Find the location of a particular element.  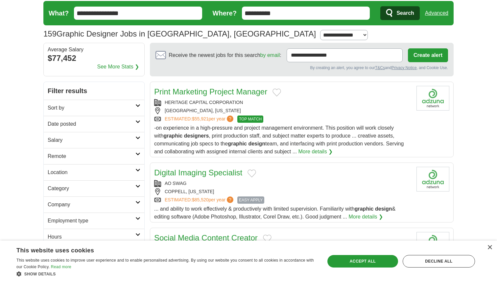

h2: Category is located at coordinates (91, 188).